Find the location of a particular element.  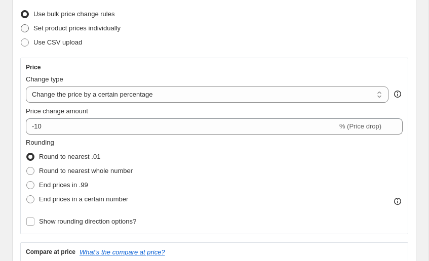

h3: Price is located at coordinates (33, 67).